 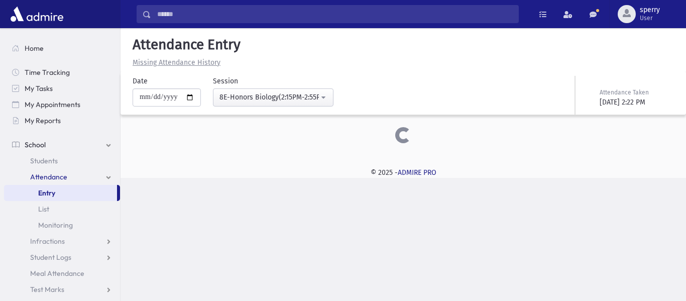 What do you see at coordinates (174, 62) in the screenshot?
I see `a: Missing Attendance History` at bounding box center [174, 62].